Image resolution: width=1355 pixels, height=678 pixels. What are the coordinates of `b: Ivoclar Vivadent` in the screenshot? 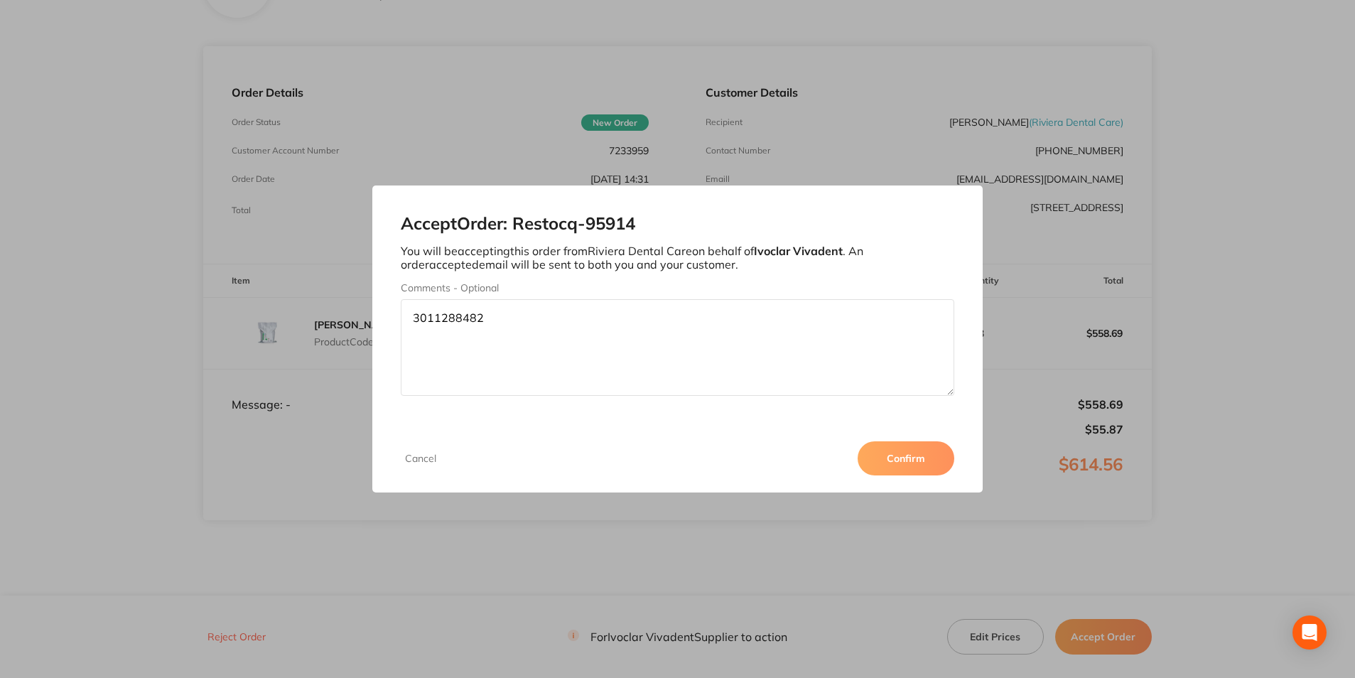 It's located at (798, 251).